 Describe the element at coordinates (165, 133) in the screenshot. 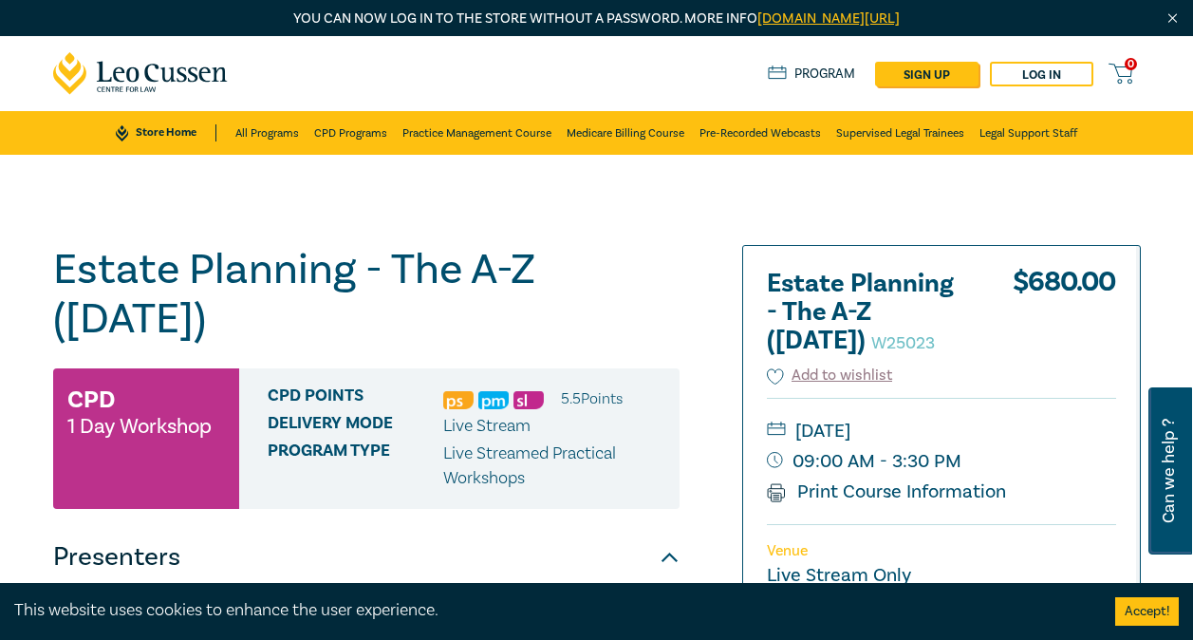

I see `a: Store Home` at that location.